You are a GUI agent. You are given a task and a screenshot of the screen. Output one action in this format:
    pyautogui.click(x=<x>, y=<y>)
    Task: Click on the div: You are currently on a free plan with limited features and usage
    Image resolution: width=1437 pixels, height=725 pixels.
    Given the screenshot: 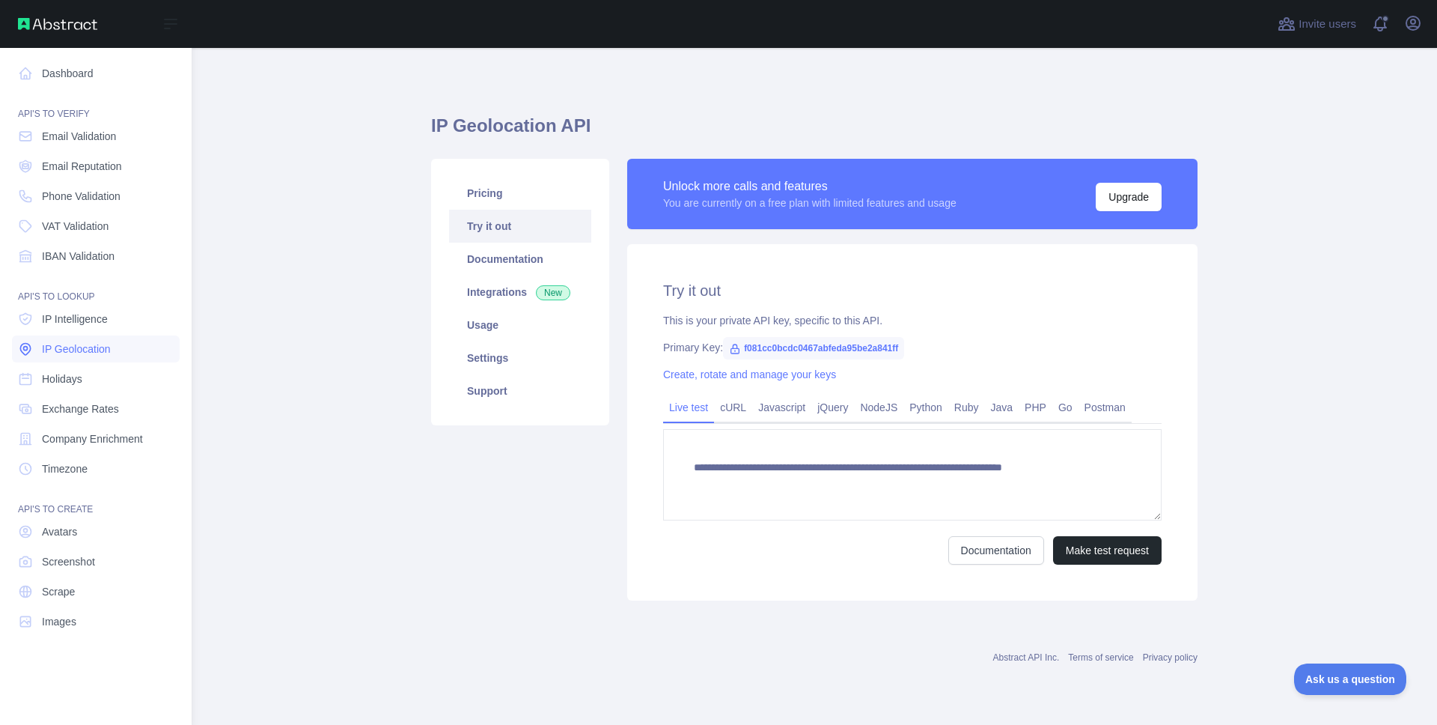 What is the action you would take?
    pyautogui.click(x=810, y=203)
    